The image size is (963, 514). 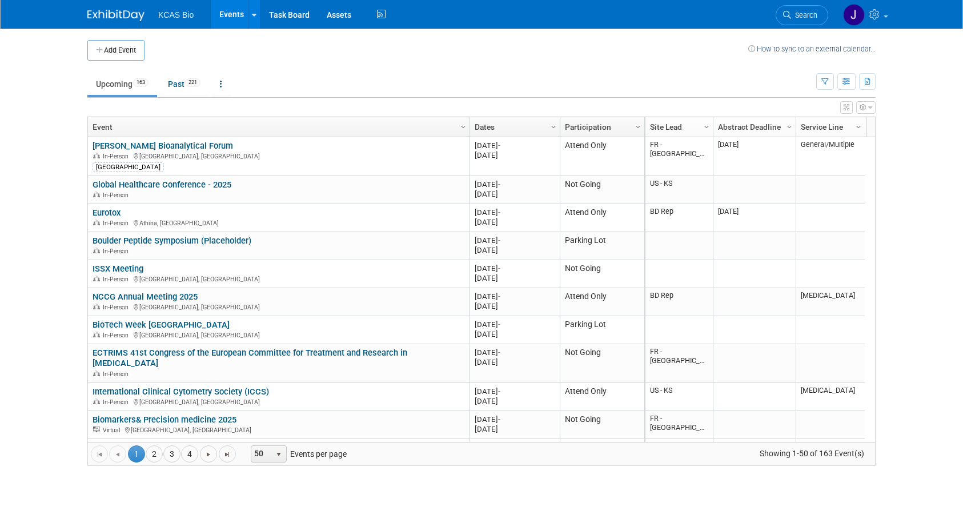 What do you see at coordinates (679, 302) in the screenshot?
I see `td: BD Rep` at bounding box center [679, 302].